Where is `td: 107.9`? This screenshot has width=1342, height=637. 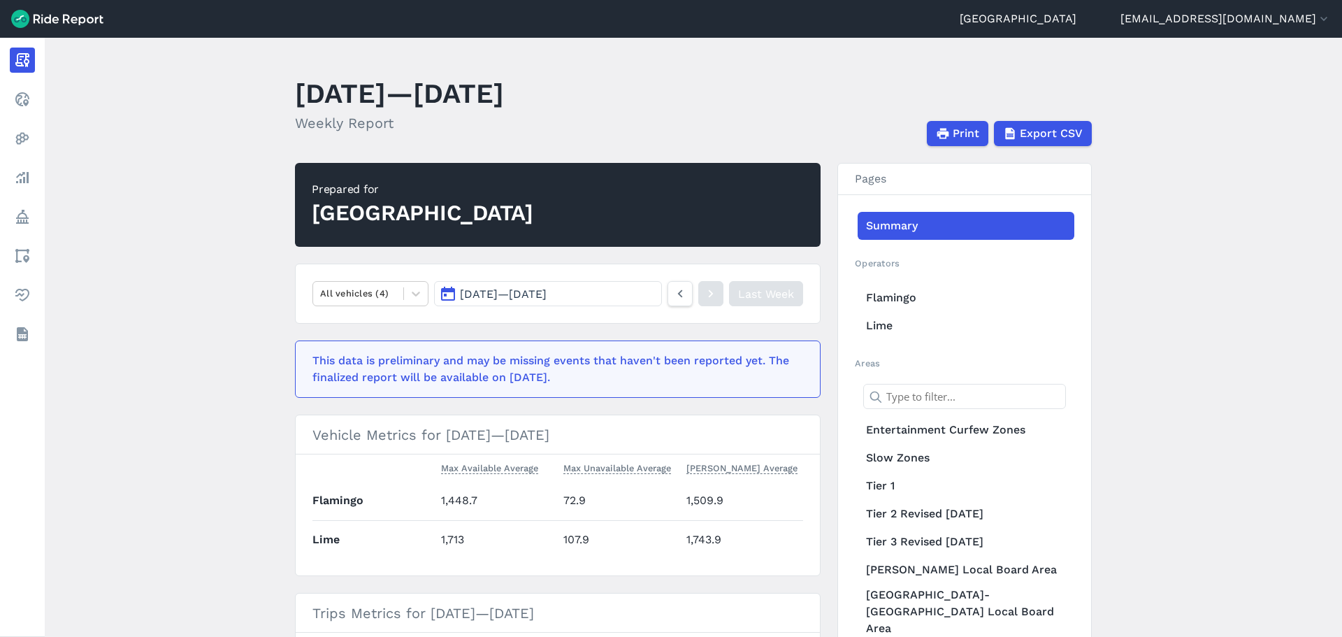
td: 107.9 is located at coordinates (619, 539).